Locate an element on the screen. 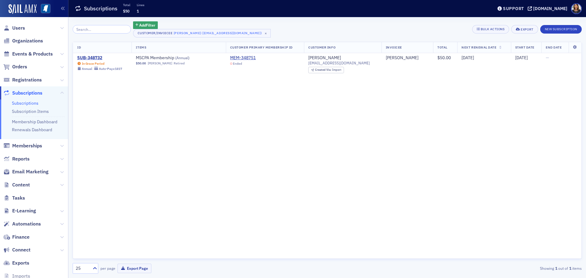  a: Users is located at coordinates (14, 28).